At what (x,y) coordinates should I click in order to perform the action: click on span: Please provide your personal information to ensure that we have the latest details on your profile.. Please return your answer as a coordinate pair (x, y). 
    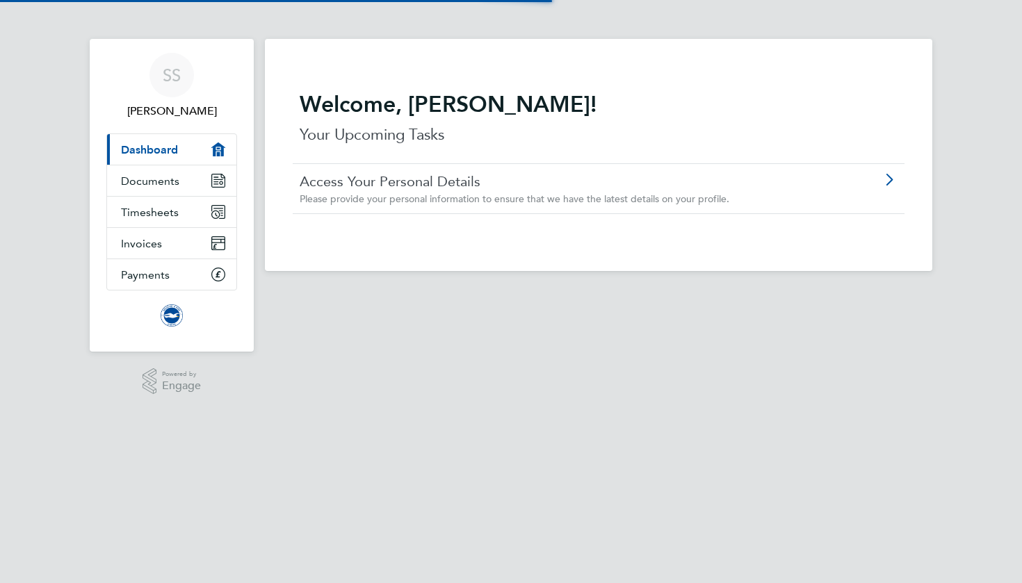
    Looking at the image, I should click on (514, 199).